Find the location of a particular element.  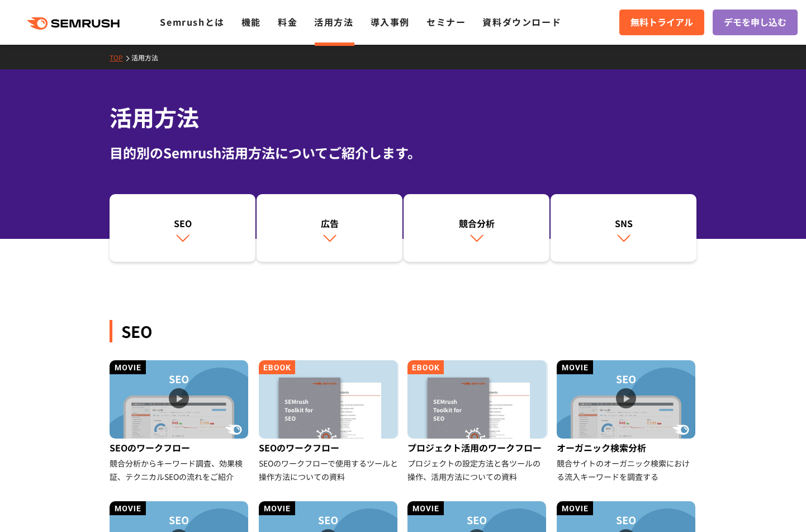

a: SEOのワークフロー 競合分析からキーワード調査、効果検証、テクニカルSEOの流れをご紹介 is located at coordinates (180, 422).